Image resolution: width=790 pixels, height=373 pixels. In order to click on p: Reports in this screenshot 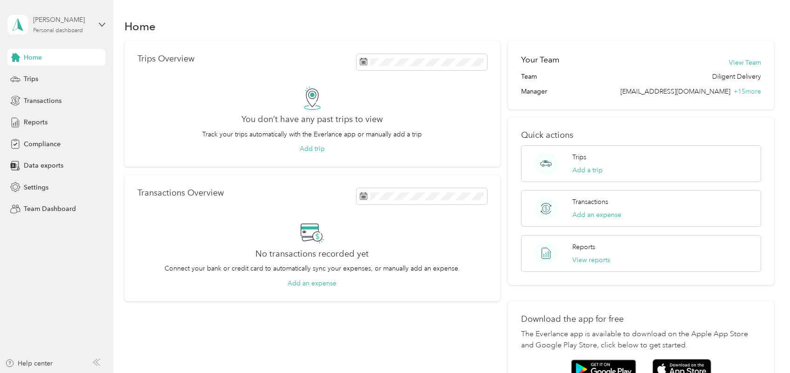, I will do `click(583, 247)`.